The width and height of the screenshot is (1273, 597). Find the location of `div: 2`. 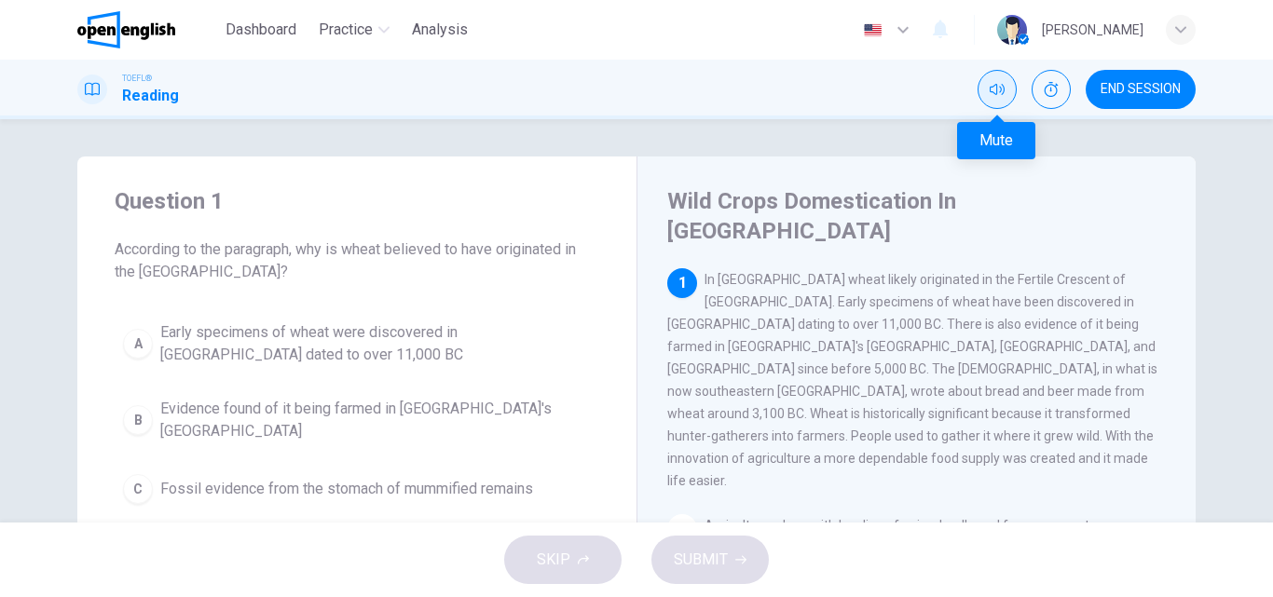

div: 2 is located at coordinates (682, 529).